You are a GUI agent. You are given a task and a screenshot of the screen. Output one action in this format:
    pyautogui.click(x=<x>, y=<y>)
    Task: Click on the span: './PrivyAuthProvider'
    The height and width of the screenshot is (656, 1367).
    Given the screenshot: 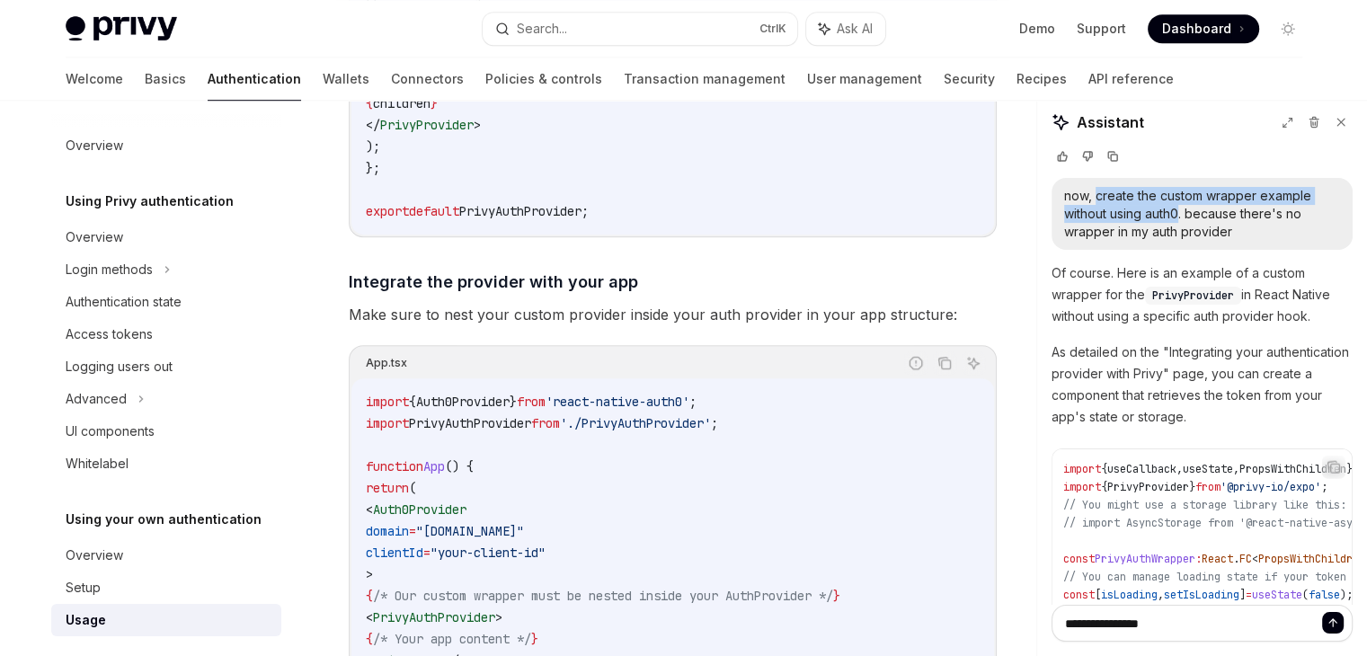 What is the action you would take?
    pyautogui.click(x=635, y=423)
    